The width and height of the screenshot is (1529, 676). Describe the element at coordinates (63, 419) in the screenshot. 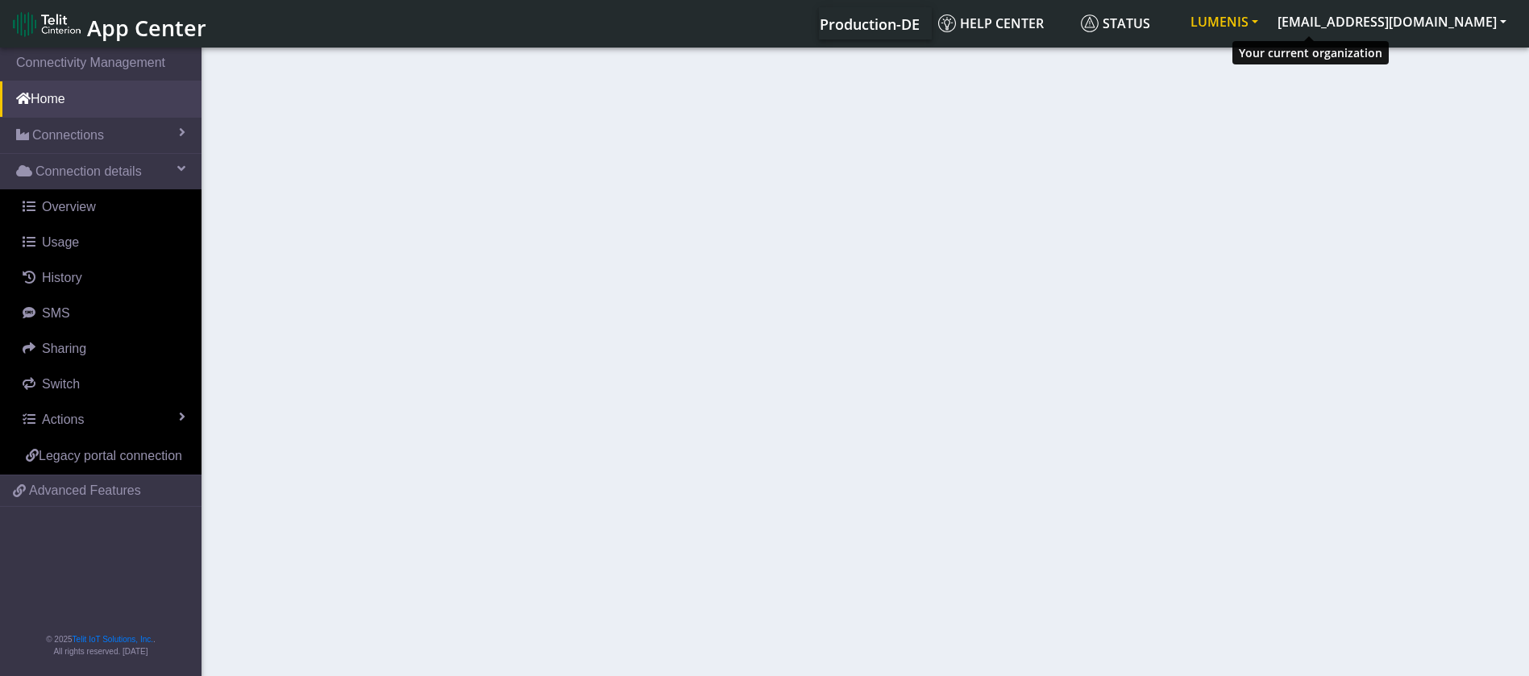

I see `span: Actions` at that location.